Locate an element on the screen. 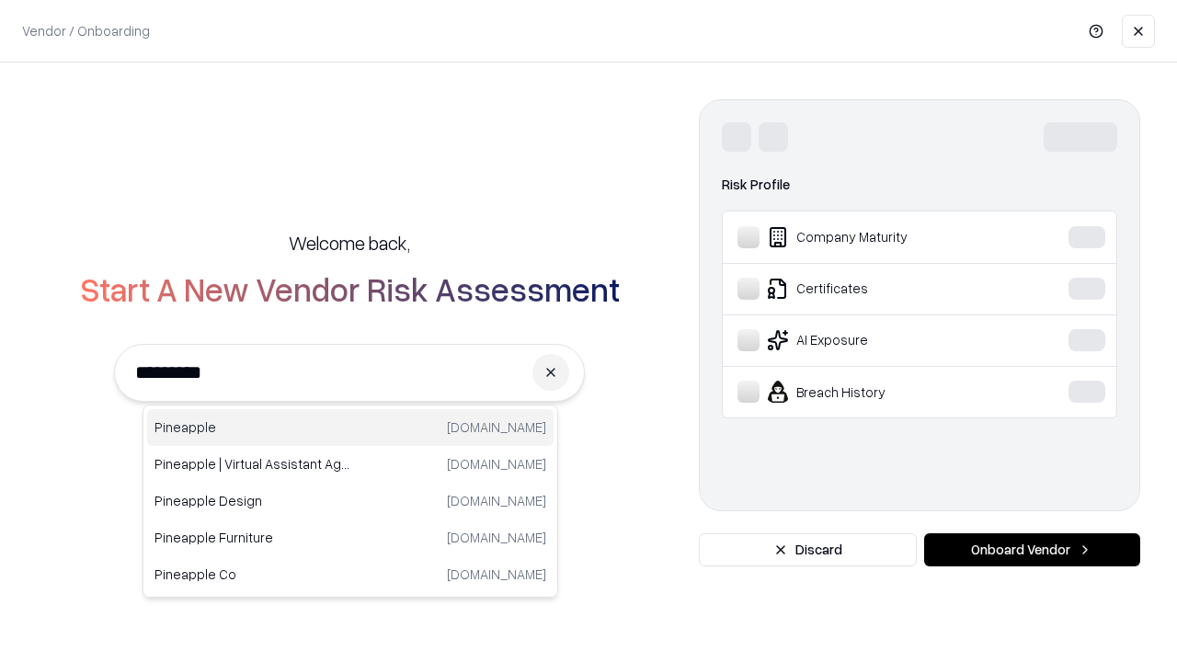 The width and height of the screenshot is (1177, 662). p: Pineapple Design is located at coordinates (252, 500).